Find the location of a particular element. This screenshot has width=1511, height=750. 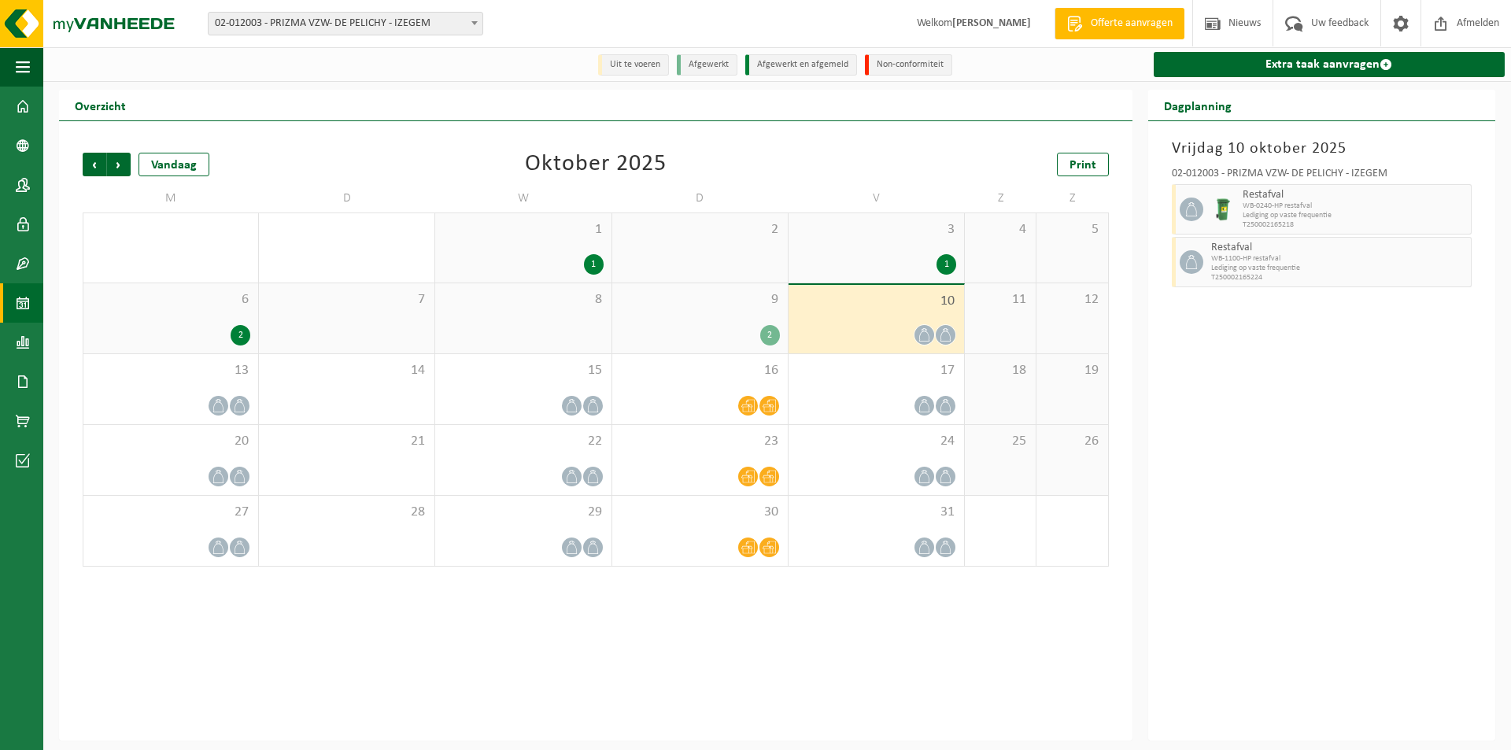

li: Afgewerkt en afgemeld is located at coordinates (801, 65).